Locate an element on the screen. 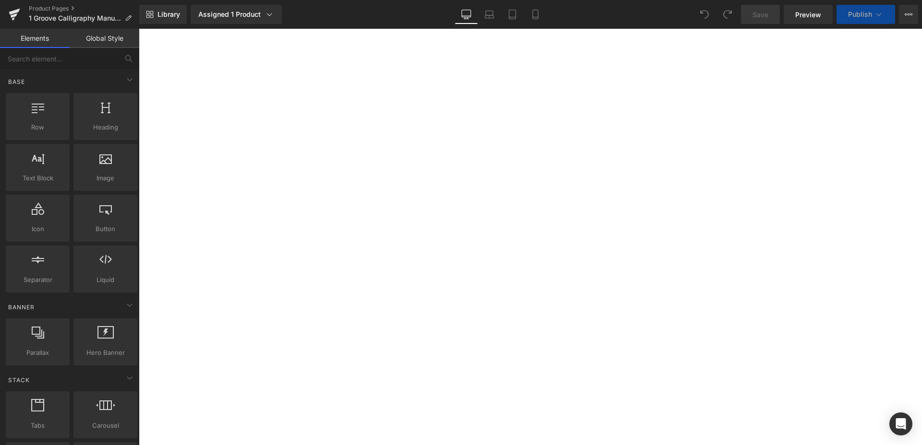  a: Desktop is located at coordinates (466, 14).